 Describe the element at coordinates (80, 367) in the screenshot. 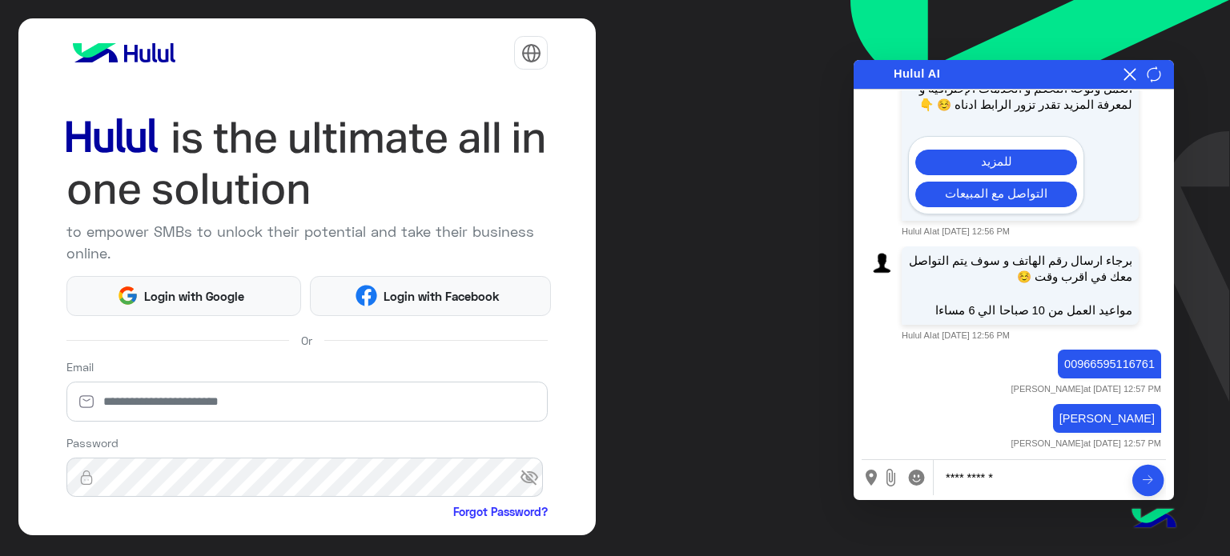

I see `label: Email` at that location.